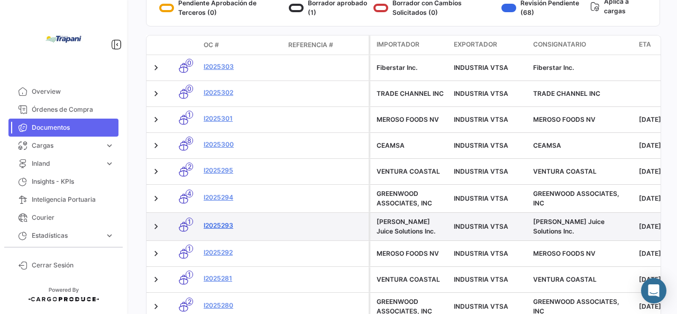 The height and width of the screenshot is (314, 677). What do you see at coordinates (63, 181) in the screenshot?
I see `a: Insights - KPIs` at bounding box center [63, 181].